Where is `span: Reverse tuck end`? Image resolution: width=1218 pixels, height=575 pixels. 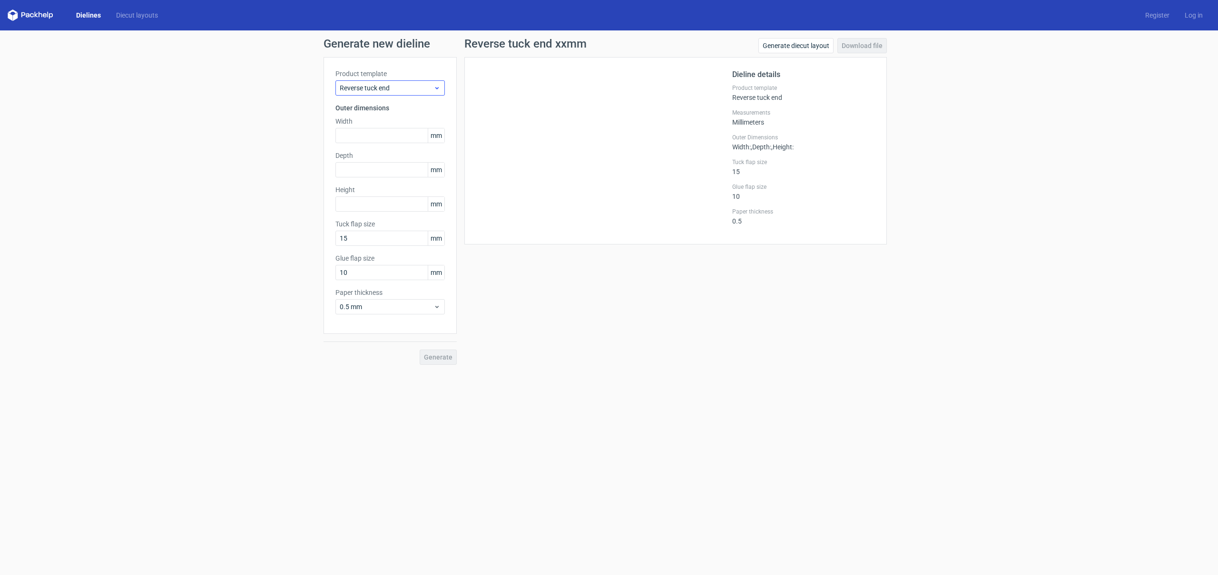 span: Reverse tuck end is located at coordinates (386, 88).